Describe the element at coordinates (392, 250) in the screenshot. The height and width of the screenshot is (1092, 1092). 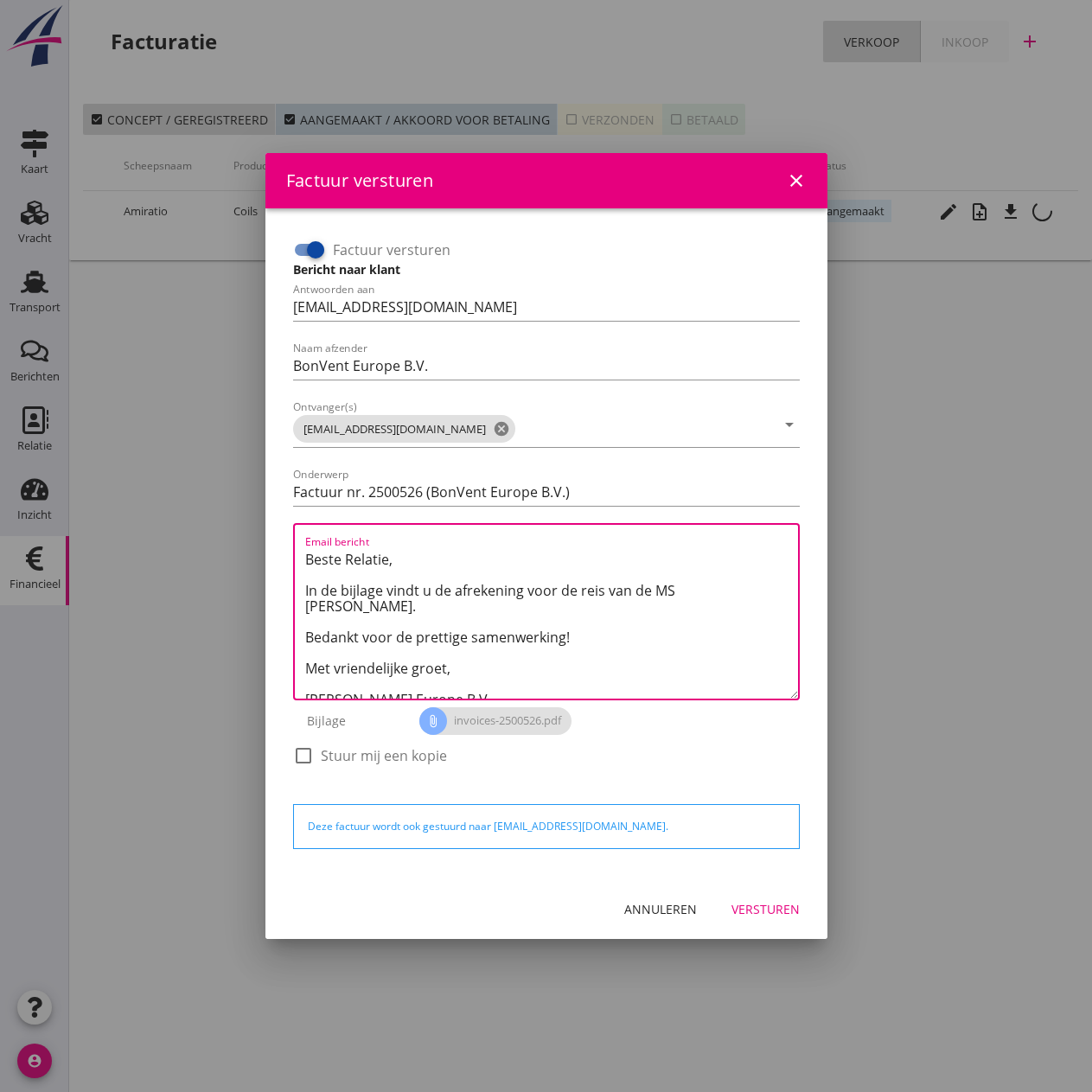
I see `label: Factuur versturen` at that location.